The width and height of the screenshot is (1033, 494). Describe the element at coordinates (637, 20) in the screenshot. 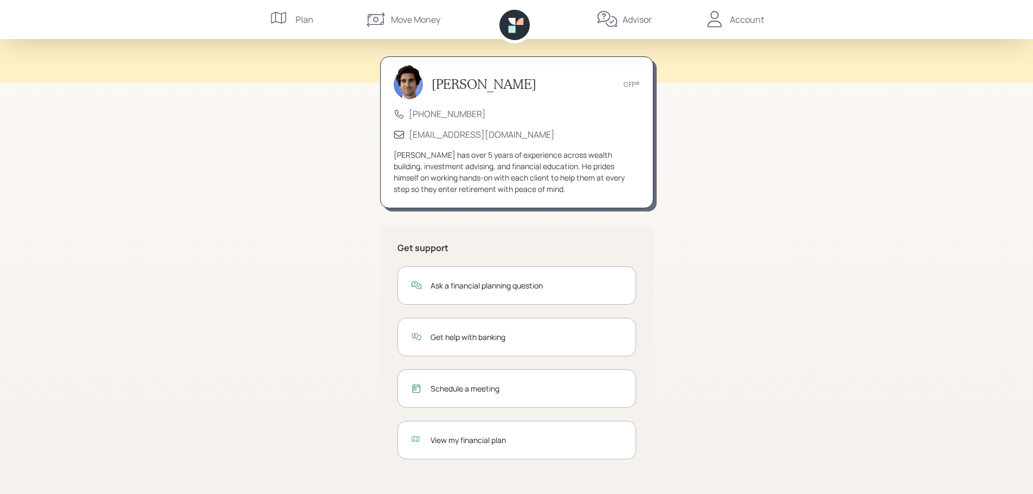

I see `div: Advisor` at that location.